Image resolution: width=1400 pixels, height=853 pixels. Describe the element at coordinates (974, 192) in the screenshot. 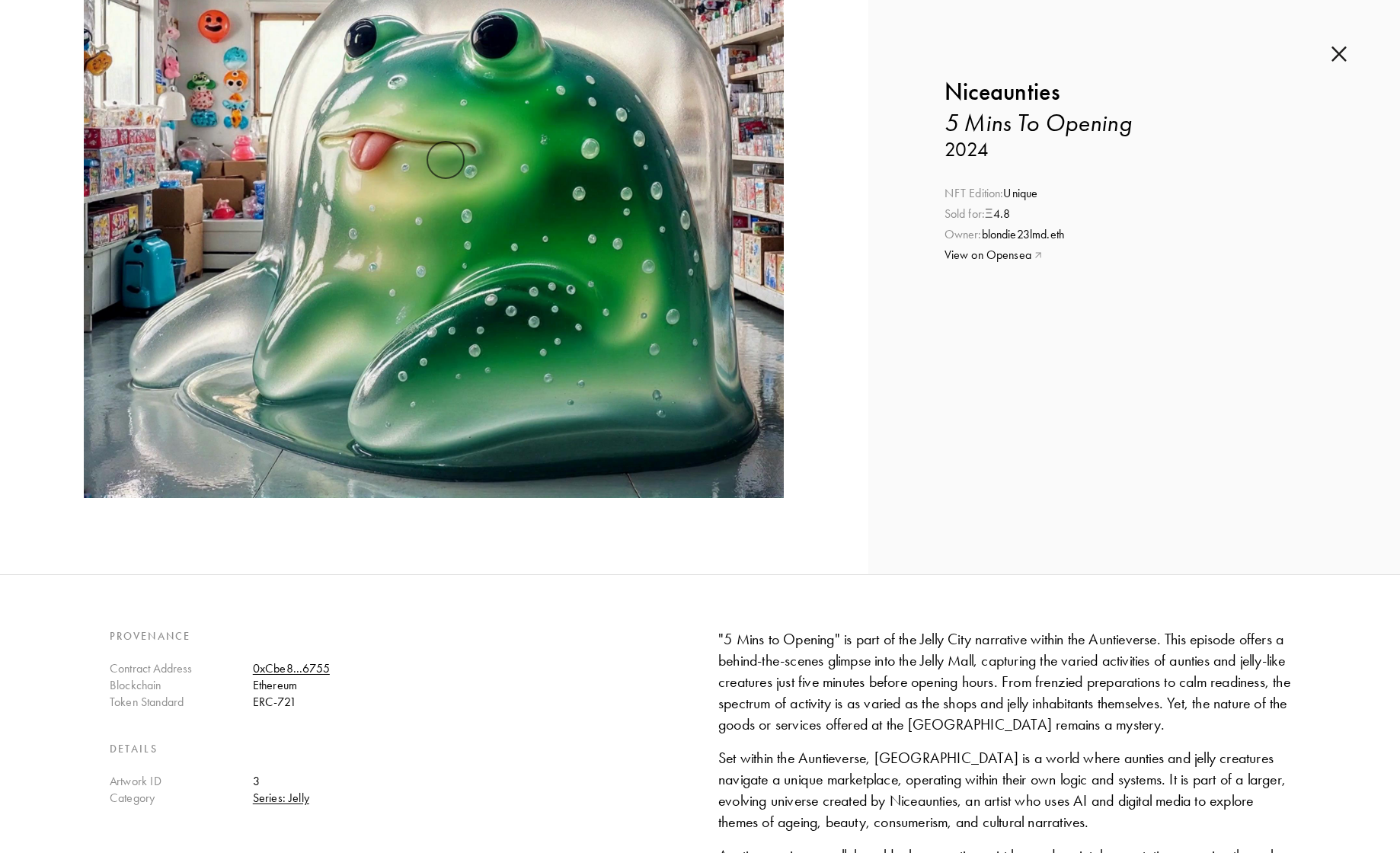

I see `span: NFT Edition:` at that location.